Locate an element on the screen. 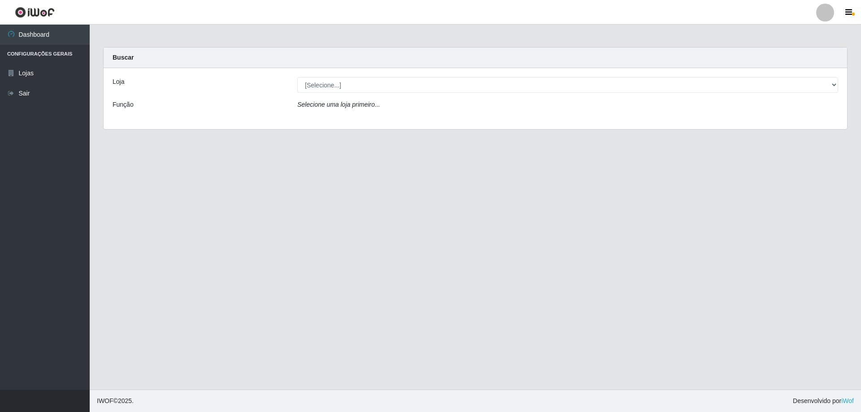  label: Função is located at coordinates (123, 104).